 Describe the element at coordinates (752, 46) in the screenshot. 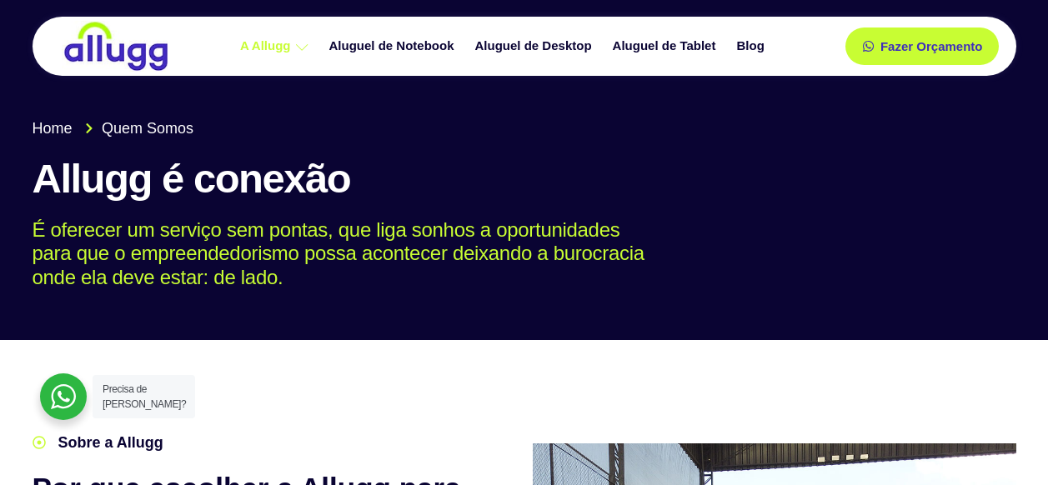

I see `a: Blog` at that location.